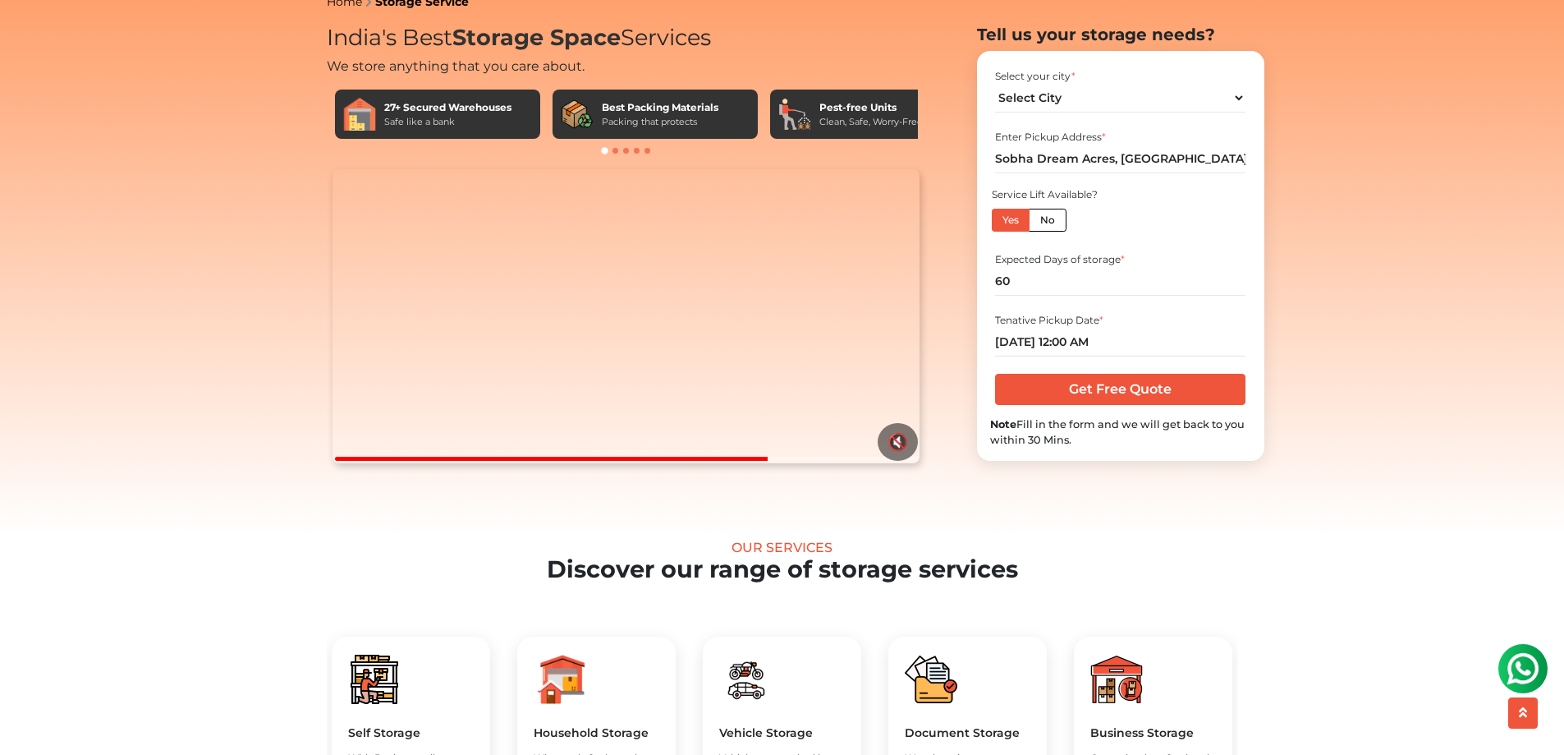 The image size is (1564, 755). What do you see at coordinates (782, 733) in the screenshot?
I see `h5: Vehicle Storage` at bounding box center [782, 733].